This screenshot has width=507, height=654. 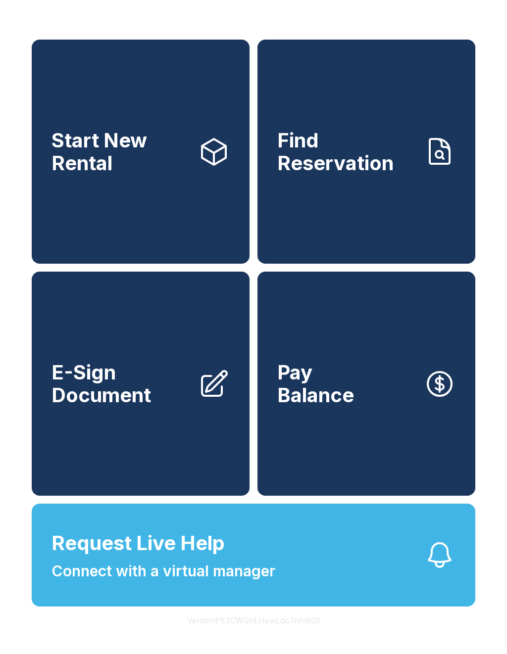 What do you see at coordinates (140, 383) in the screenshot?
I see `a: E-Sign Document` at bounding box center [140, 383].